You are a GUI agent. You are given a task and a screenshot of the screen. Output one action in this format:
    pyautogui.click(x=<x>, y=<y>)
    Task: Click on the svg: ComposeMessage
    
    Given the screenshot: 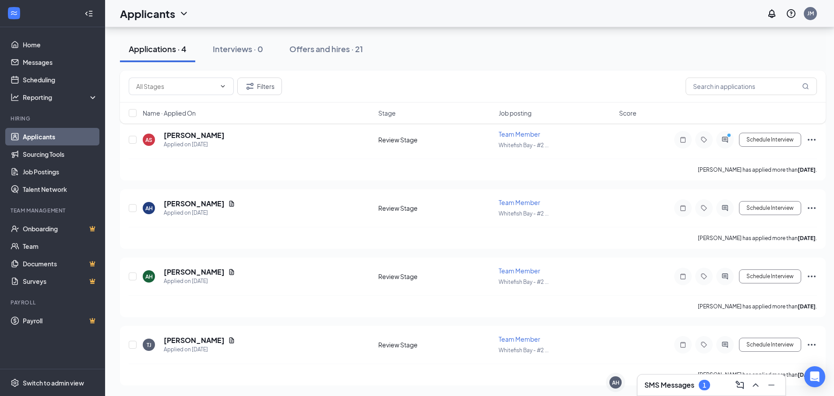 What is the action you would take?
    pyautogui.click(x=740, y=385)
    